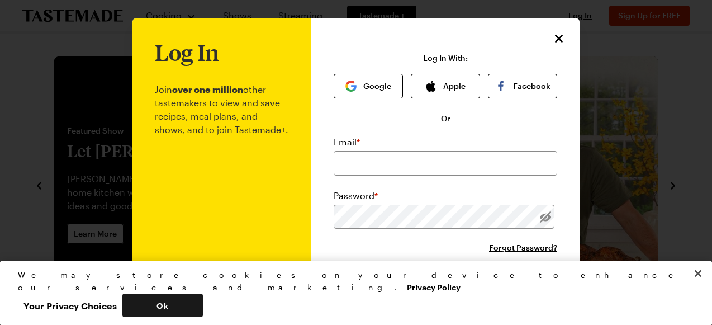  What do you see at coordinates (522, 86) in the screenshot?
I see `button: Facebook` at bounding box center [522, 86].